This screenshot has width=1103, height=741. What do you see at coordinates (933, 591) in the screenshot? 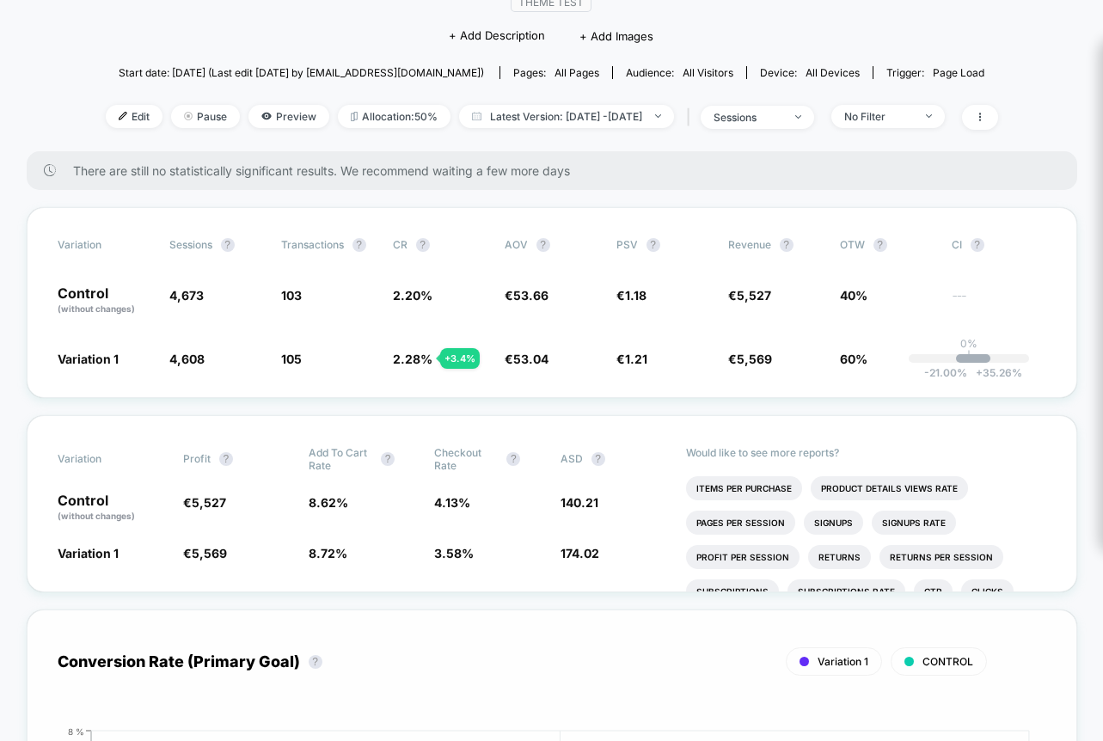
I see `li: Ctr` at bounding box center [933, 591].